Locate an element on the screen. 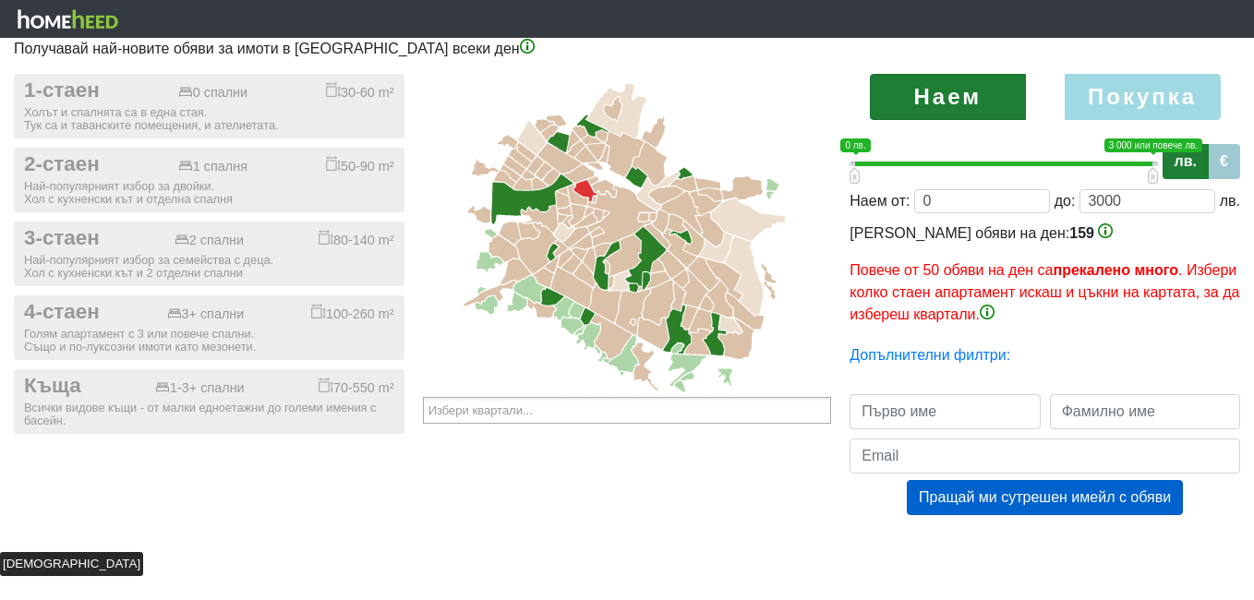  span: 4-стаен is located at coordinates (62, 312).